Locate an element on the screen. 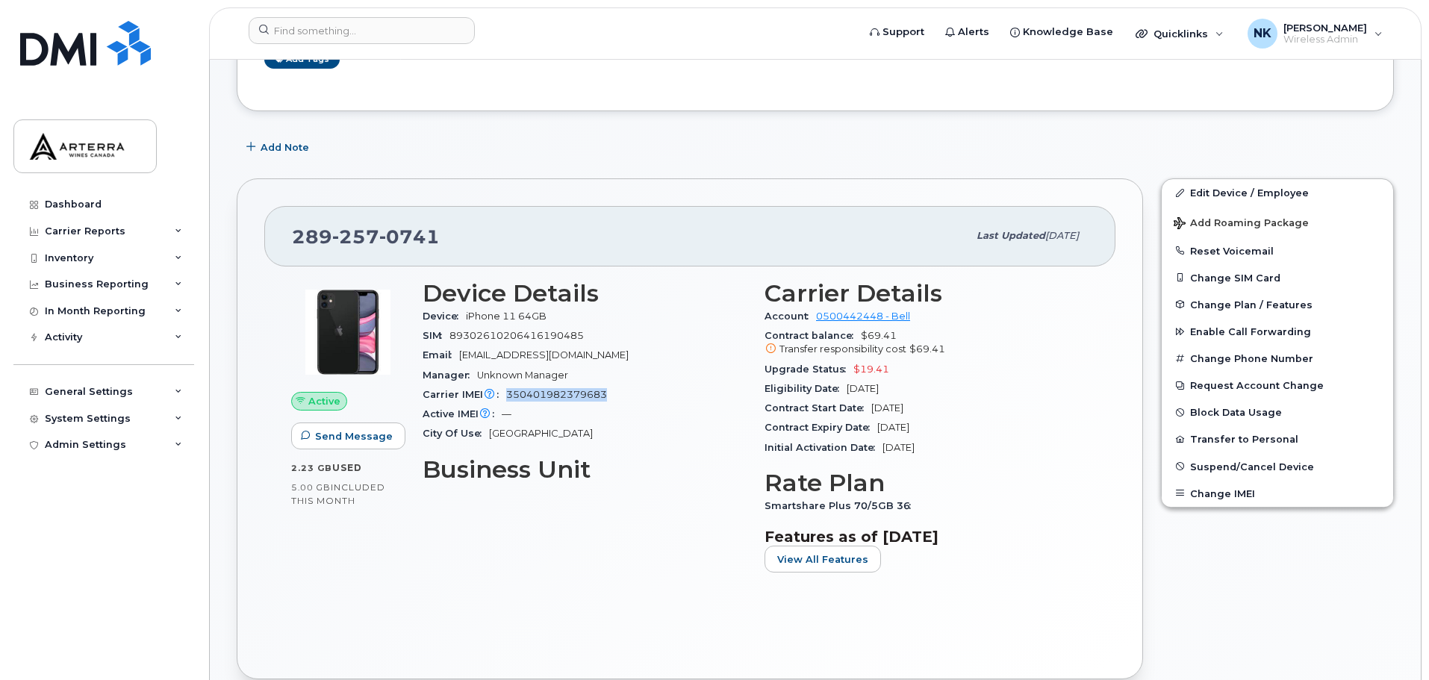  span: Eligibility Date is located at coordinates (806, 388).